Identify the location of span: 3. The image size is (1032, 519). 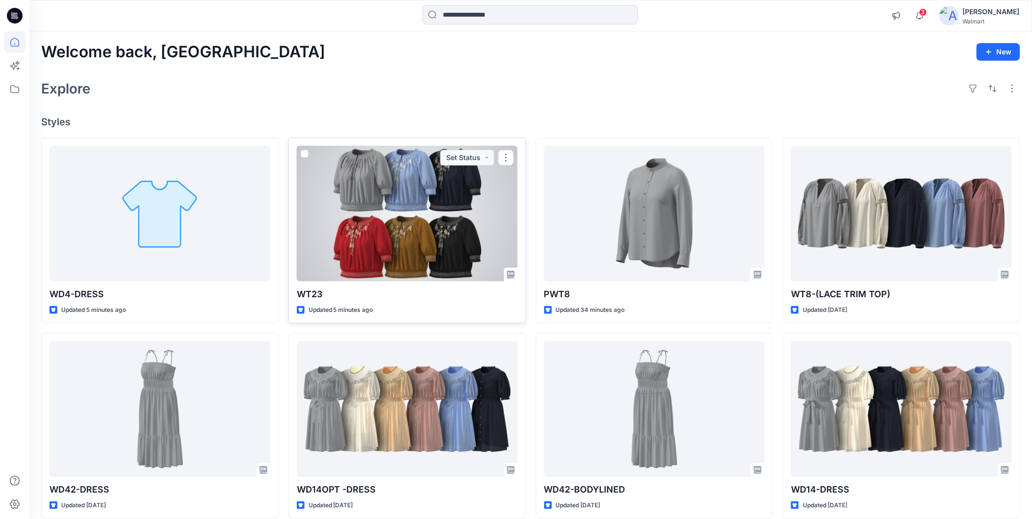
(923, 12).